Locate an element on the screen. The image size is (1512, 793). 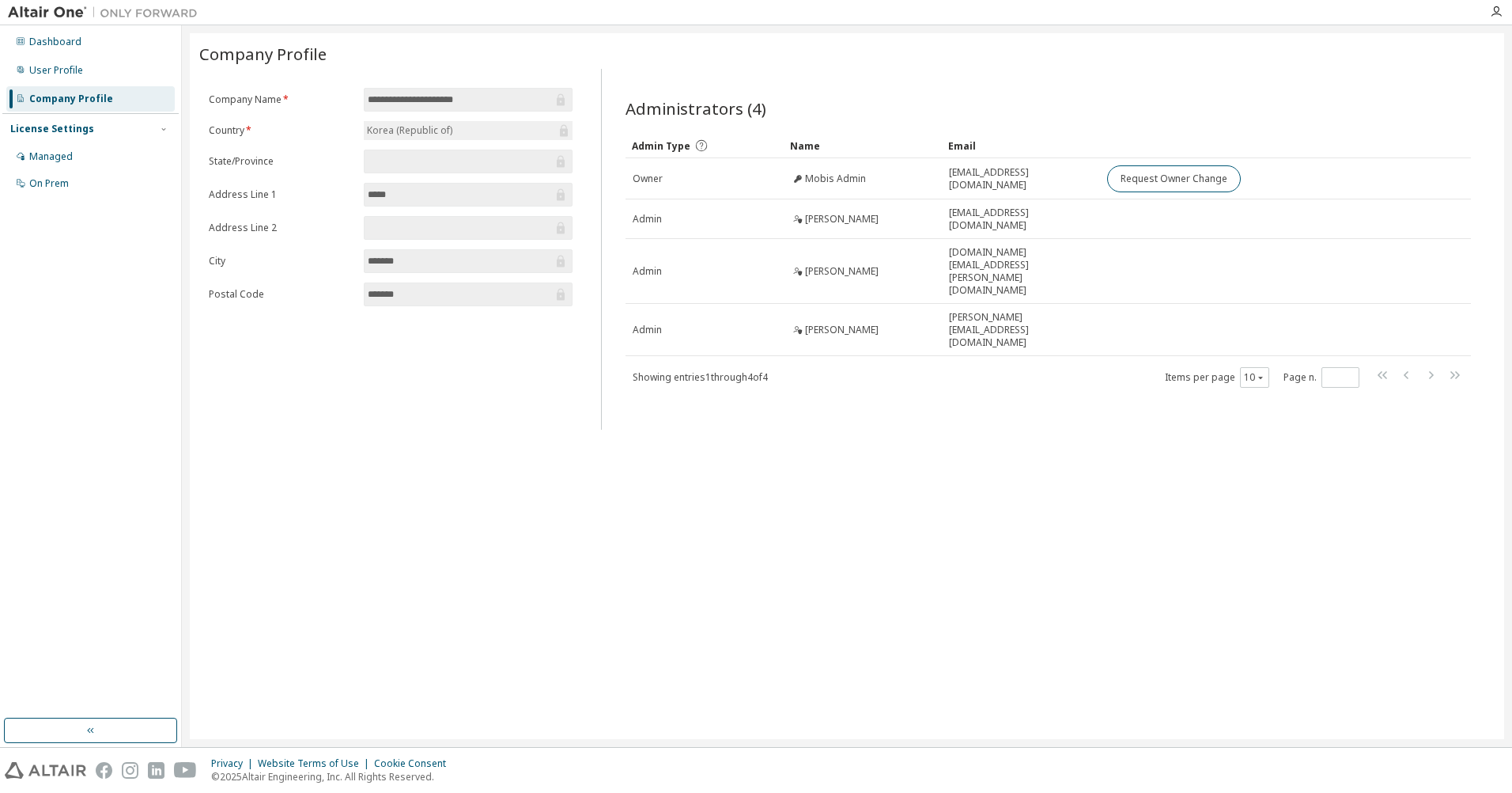
span: Admin Type is located at coordinates (661, 145).